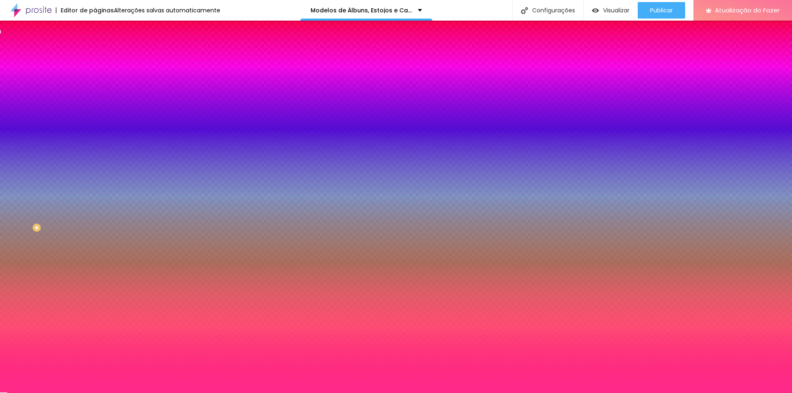  I want to click on font: Publicar, so click(661, 10).